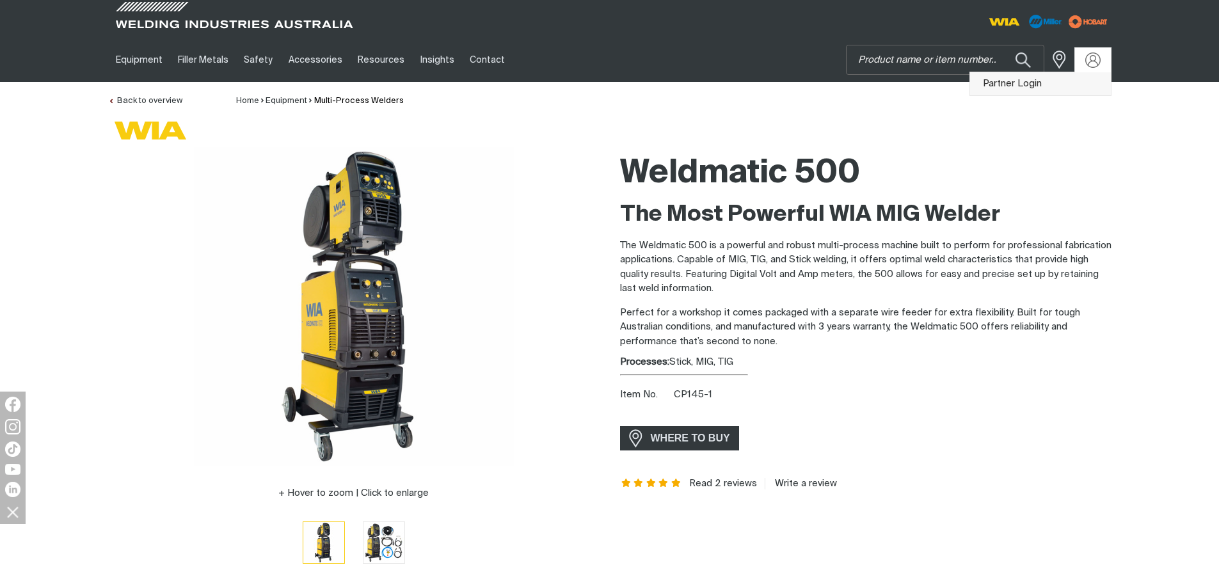  I want to click on a: Safety, so click(258, 60).